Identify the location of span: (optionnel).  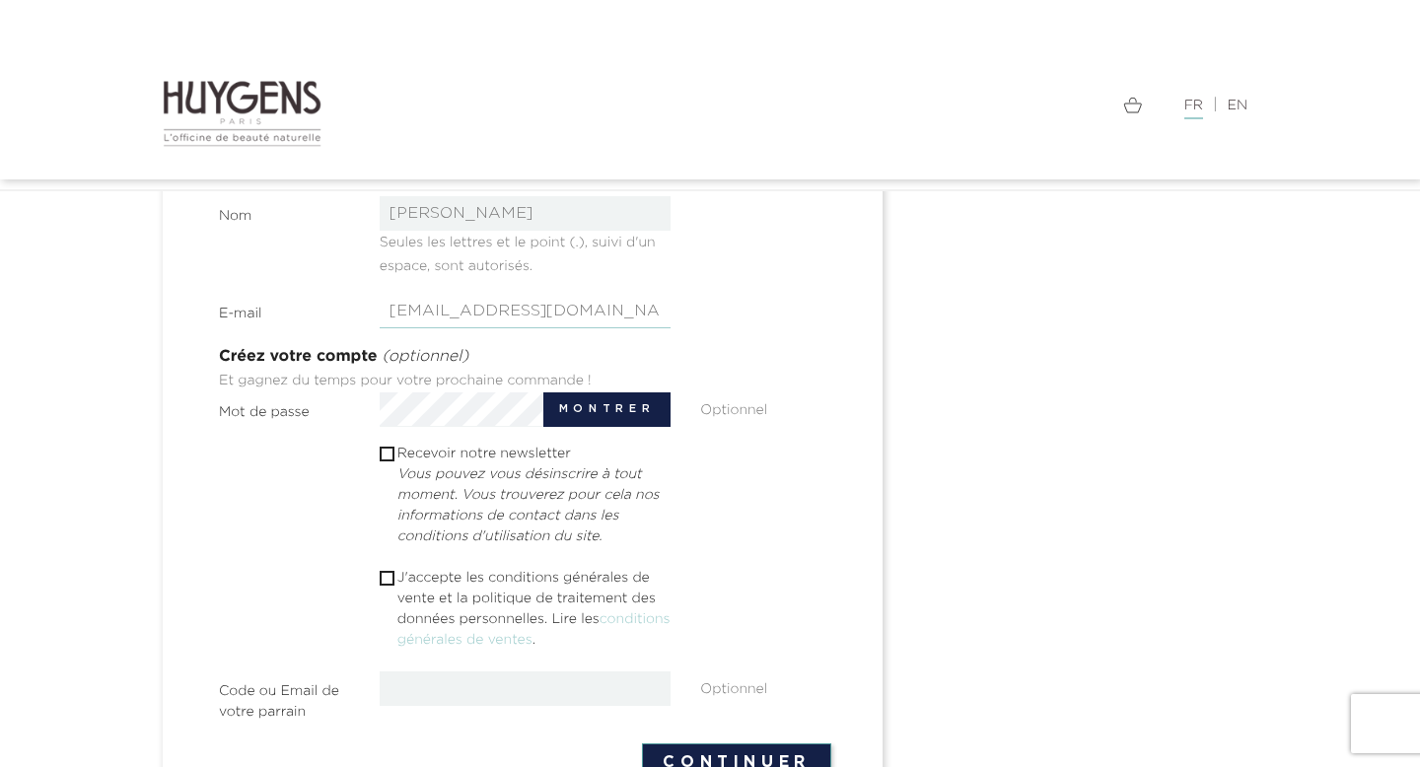
(425, 357).